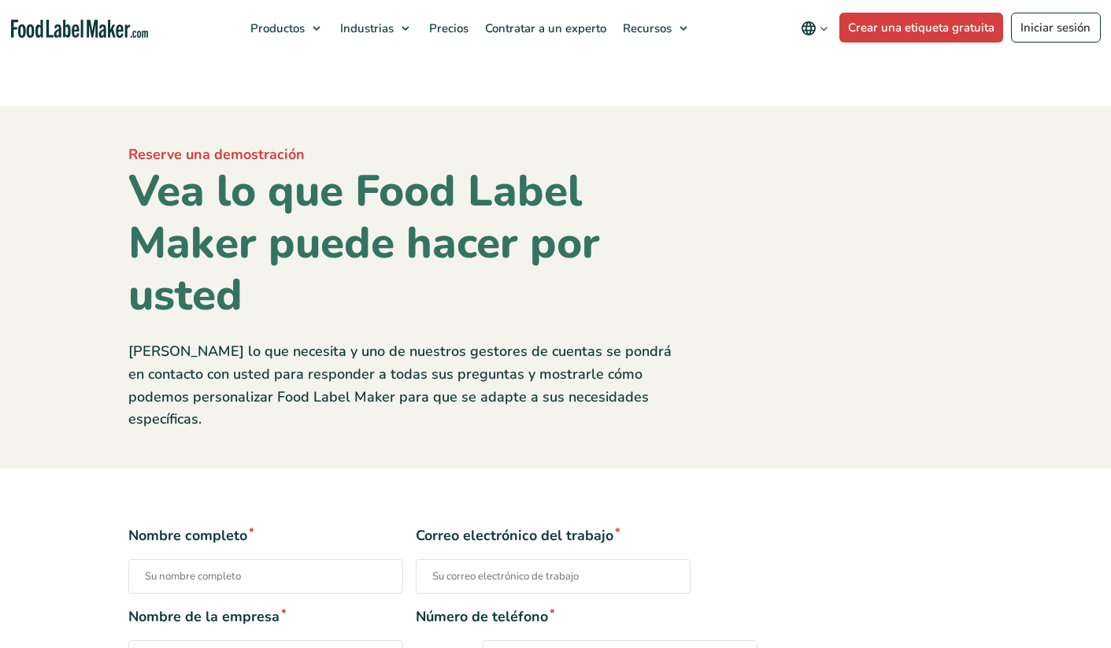  Describe the element at coordinates (447, 28) in the screenshot. I see `span: Precios` at that location.